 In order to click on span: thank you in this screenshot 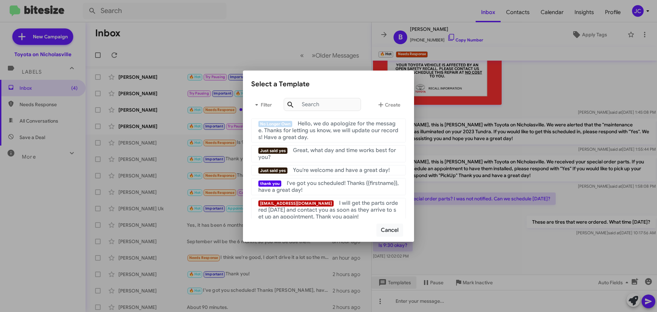, I will do `click(270, 183)`.